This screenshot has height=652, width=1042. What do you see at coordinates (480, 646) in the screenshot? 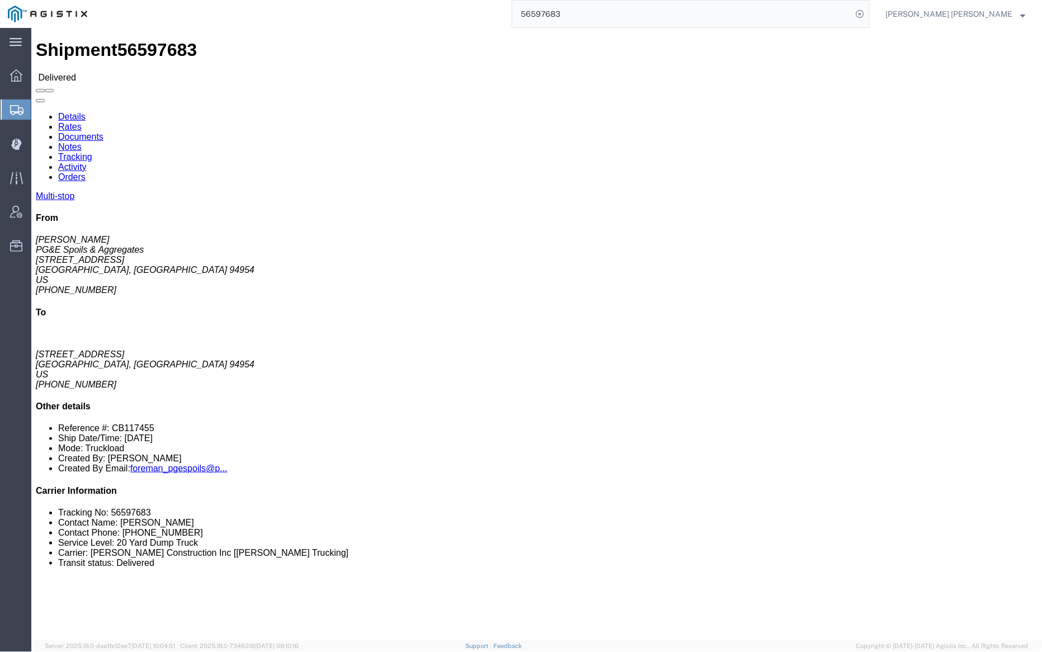
I see `a: Support` at bounding box center [480, 646].